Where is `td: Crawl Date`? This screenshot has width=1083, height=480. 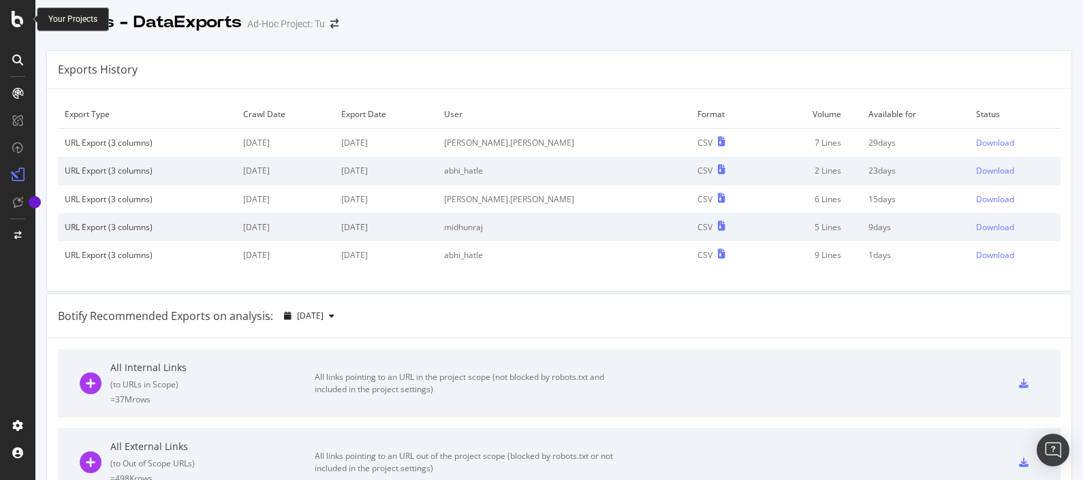 td: Crawl Date is located at coordinates (285, 114).